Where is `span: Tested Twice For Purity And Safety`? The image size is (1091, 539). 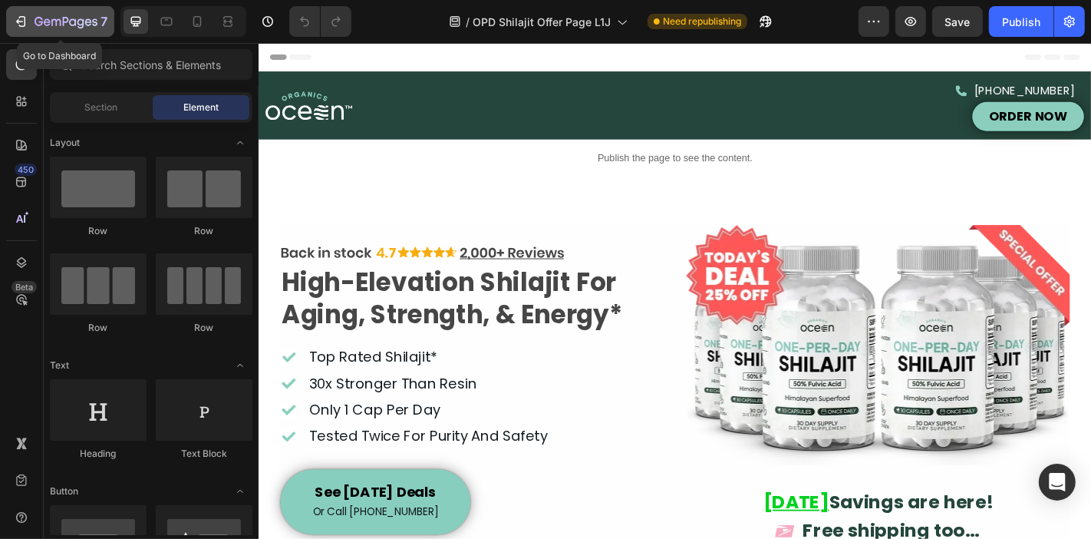
span: Tested Twice For Purity And Safety is located at coordinates (187, 434).